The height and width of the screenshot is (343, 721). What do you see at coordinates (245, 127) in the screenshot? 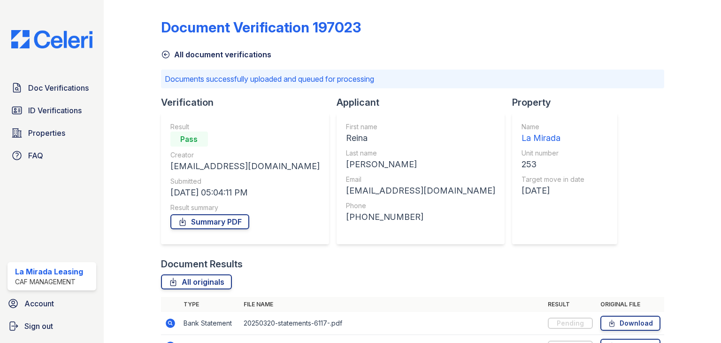
I see `div: Result` at bounding box center [245, 127].